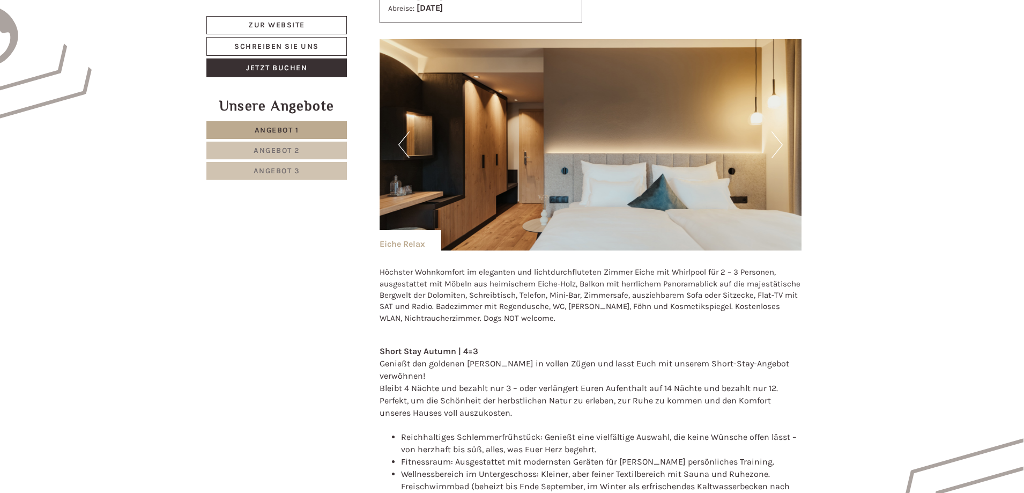 The width and height of the screenshot is (1024, 493). Describe the element at coordinates (601, 443) in the screenshot. I see `li: Reichhaltiges Schlemmerfrühstück: Genießt eine vielfältige Auswahl, die keine Wünsche offen lässt...` at that location.